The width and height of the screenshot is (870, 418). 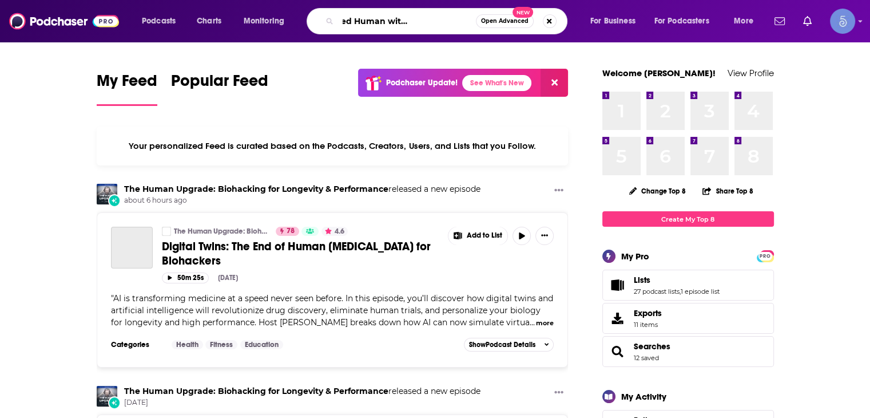 What do you see at coordinates (264, 21) in the screenshot?
I see `span: Monitoring` at bounding box center [264, 21].